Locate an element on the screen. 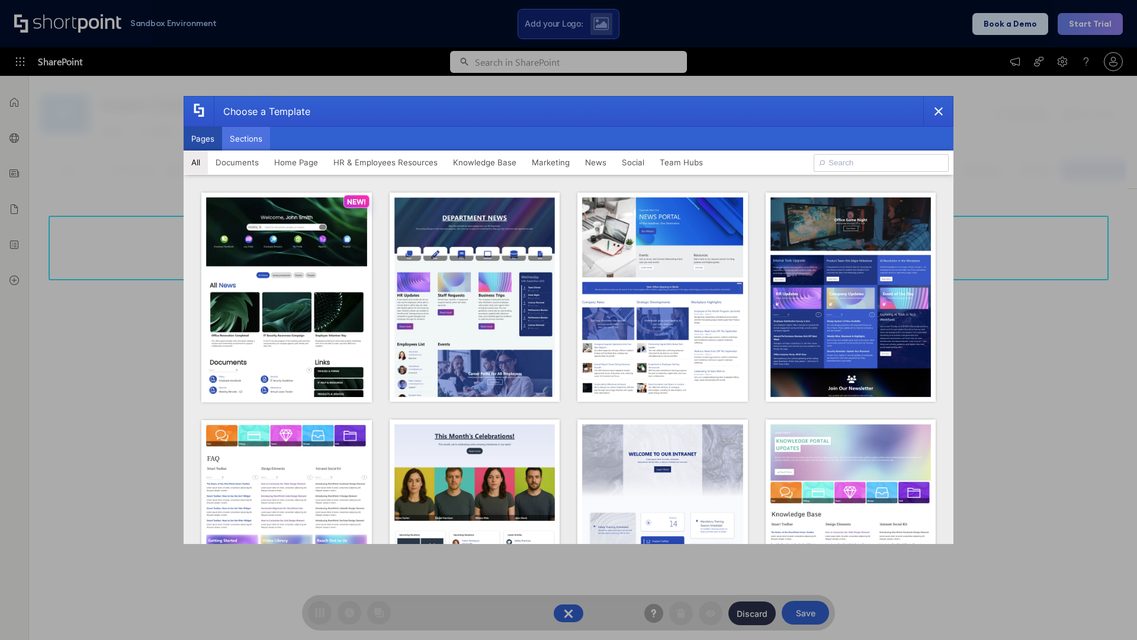  div: Choose a Template is located at coordinates (262, 111).